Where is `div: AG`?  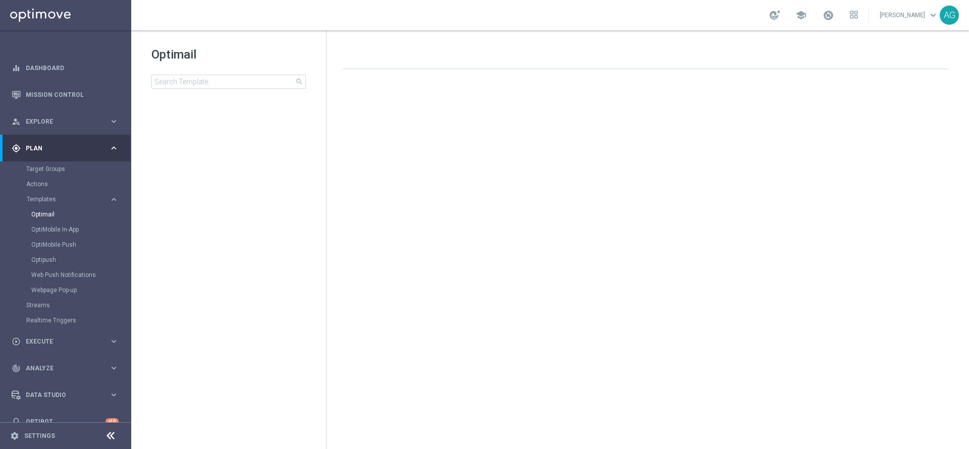
div: AG is located at coordinates (950, 15).